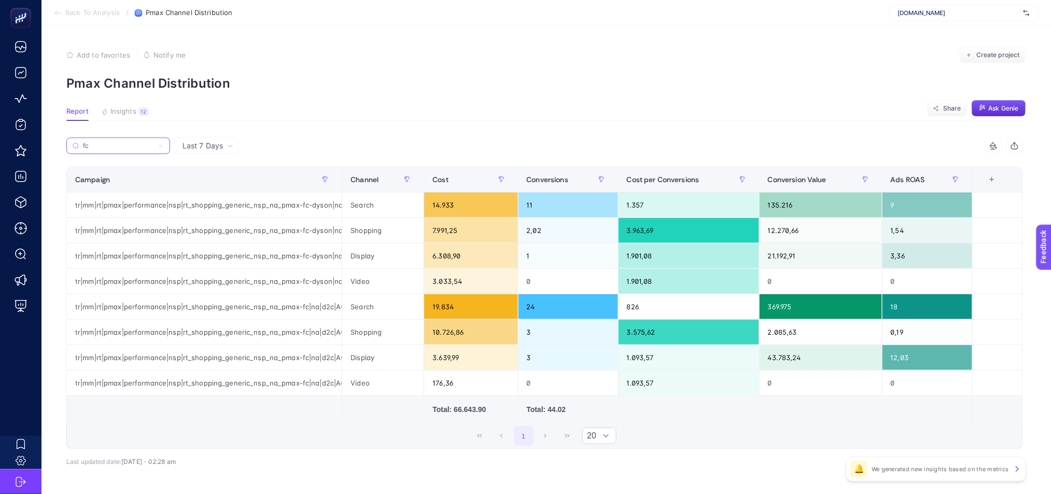 Image resolution: width=1051 pixels, height=494 pixels. Describe the element at coordinates (568, 256) in the screenshot. I see `div: 1` at that location.